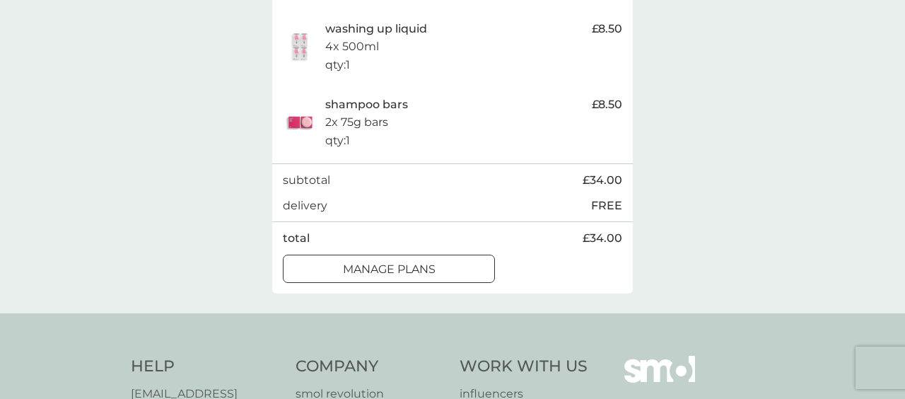  I want to click on button: manage plans, so click(389, 269).